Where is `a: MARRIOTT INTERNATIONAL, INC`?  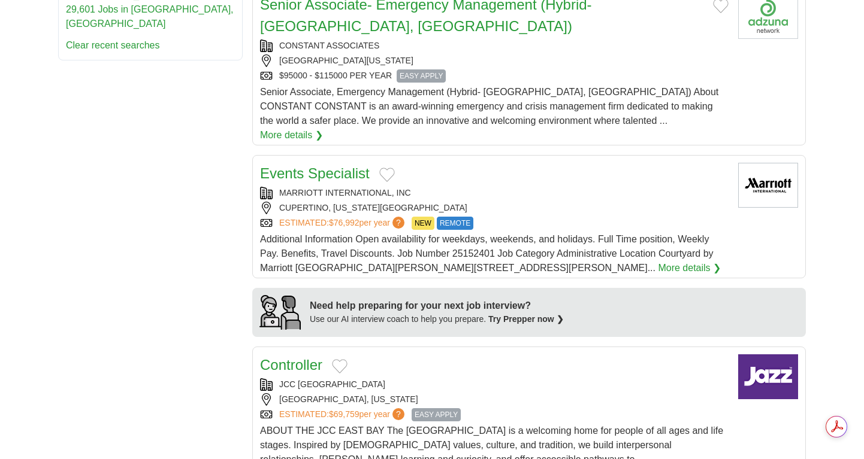
a: MARRIOTT INTERNATIONAL, INC is located at coordinates (345, 193).